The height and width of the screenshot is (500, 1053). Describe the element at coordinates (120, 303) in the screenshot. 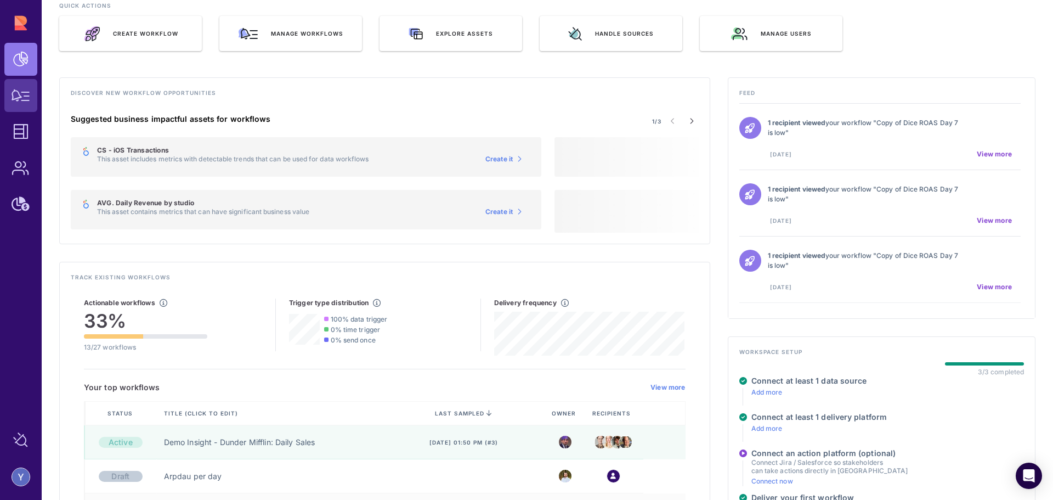

I see `h5: Actionable workflows` at that location.